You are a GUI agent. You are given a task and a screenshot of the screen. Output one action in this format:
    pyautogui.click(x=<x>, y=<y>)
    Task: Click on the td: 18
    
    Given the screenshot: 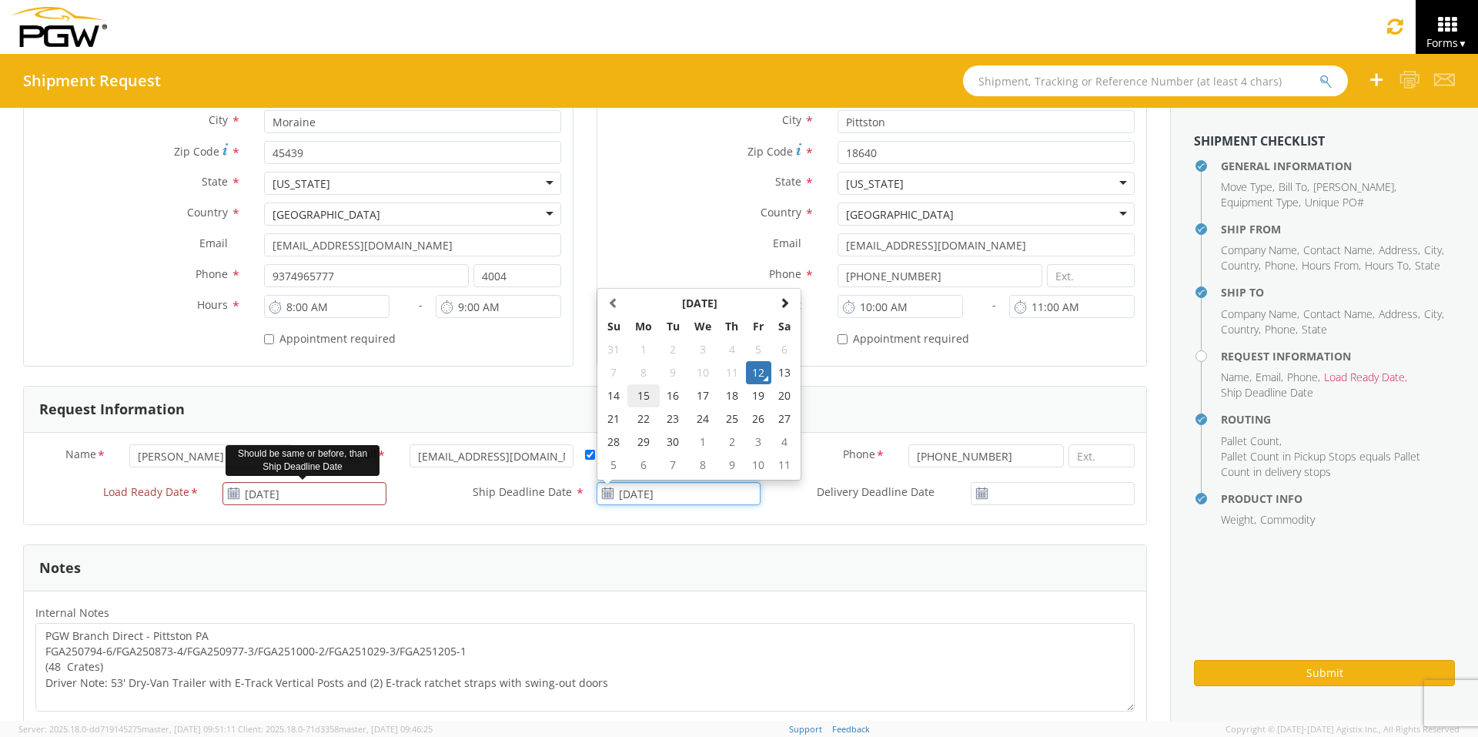 What is the action you would take?
    pyautogui.click(x=731, y=396)
    